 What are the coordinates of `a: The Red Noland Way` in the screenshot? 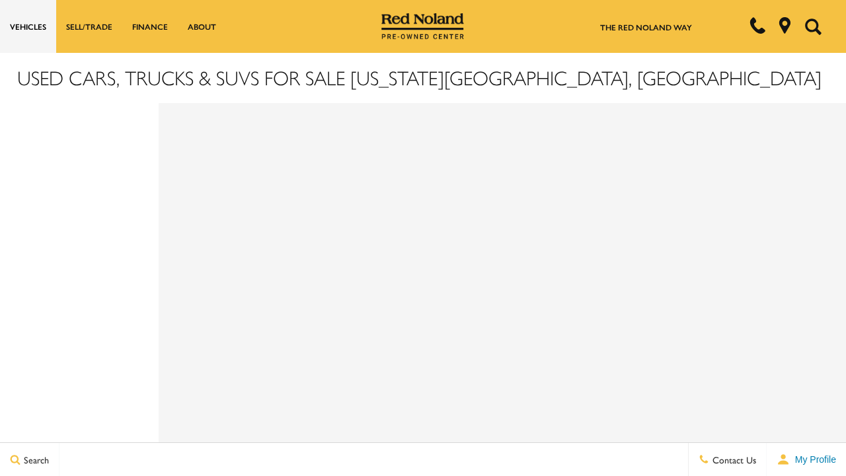 It's located at (646, 27).